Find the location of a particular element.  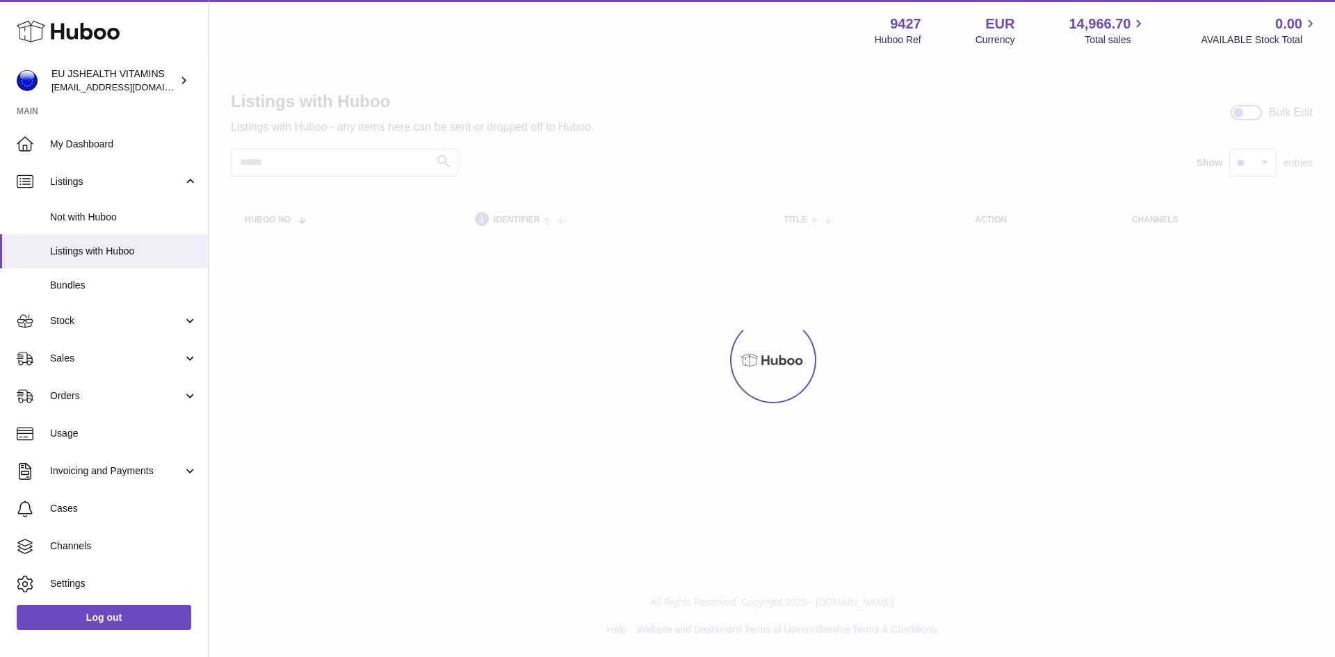

span: Usage is located at coordinates (124, 433).